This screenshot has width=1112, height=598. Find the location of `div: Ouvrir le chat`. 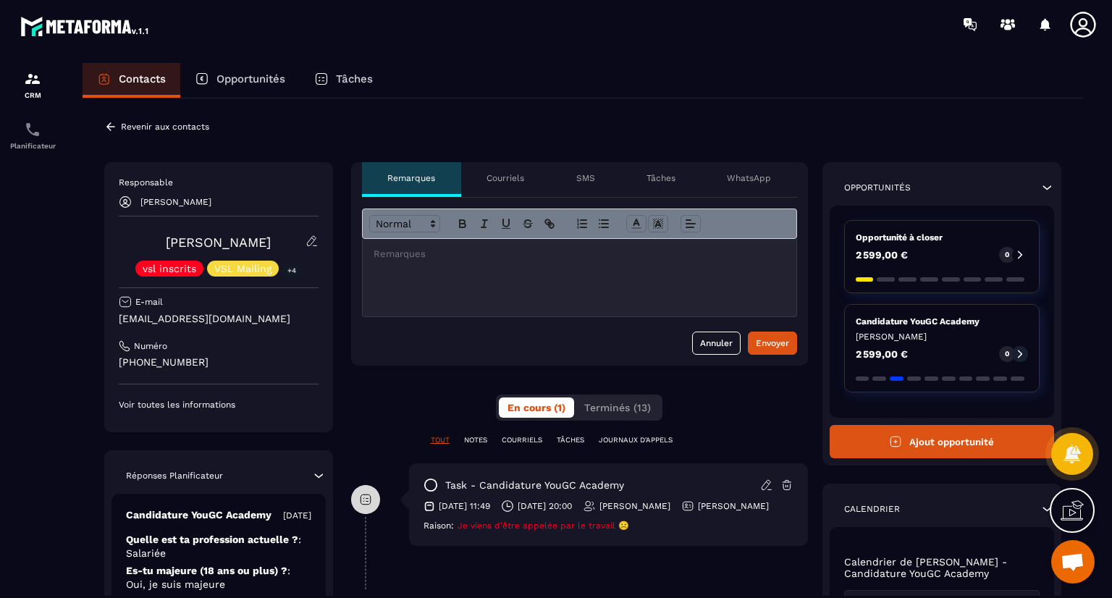

div: Ouvrir le chat is located at coordinates (1073, 562).